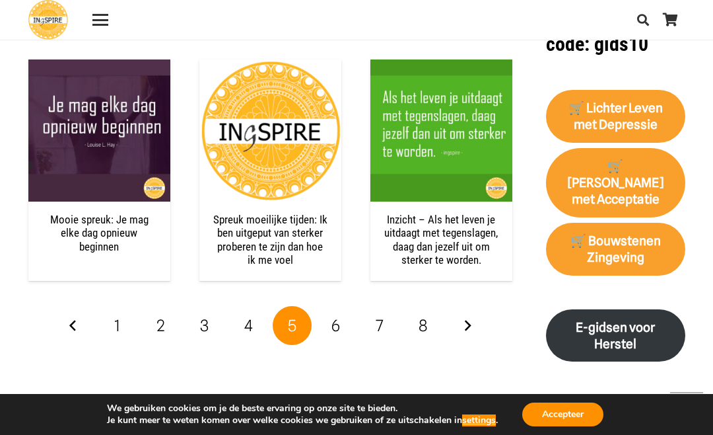 The width and height of the screenshot is (713, 435). Describe the element at coordinates (615, 335) in the screenshot. I see `strong: E-gidsen voor Herstel` at that location.